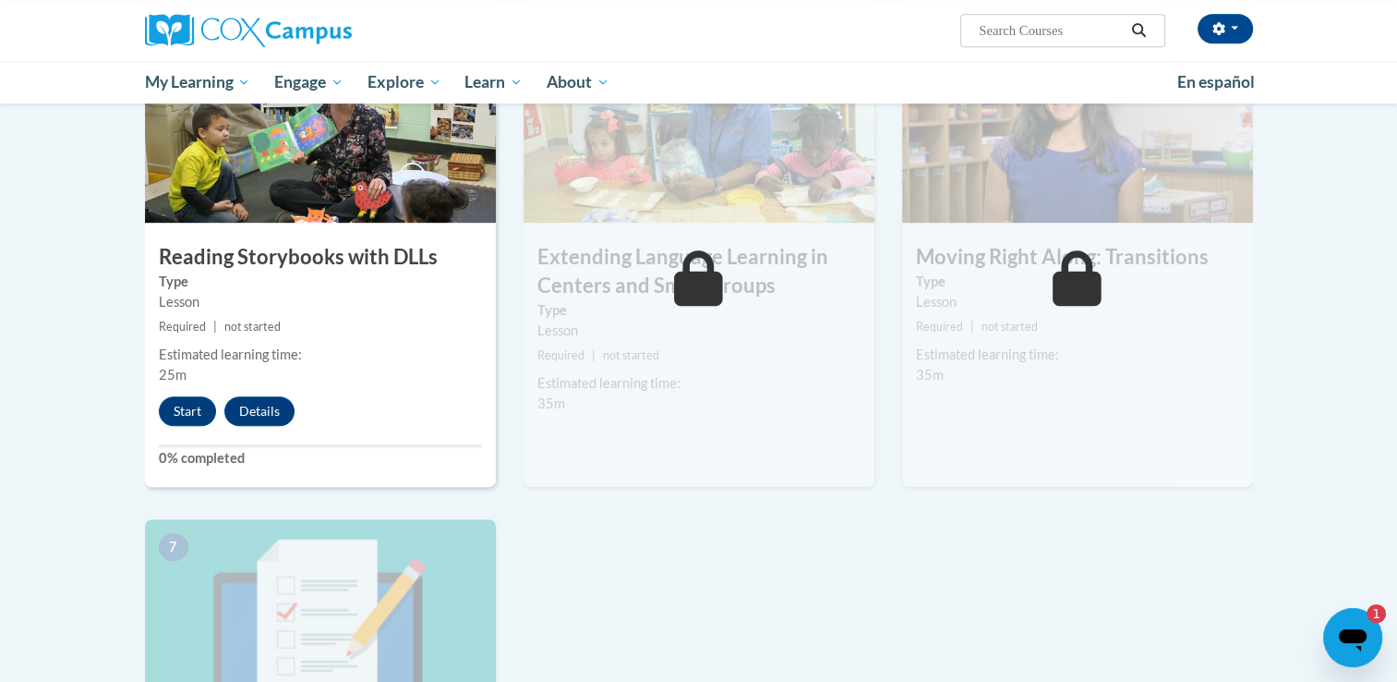 This screenshot has width=1397, height=682. What do you see at coordinates (197, 82) in the screenshot?
I see `span: My Learning` at bounding box center [197, 82].